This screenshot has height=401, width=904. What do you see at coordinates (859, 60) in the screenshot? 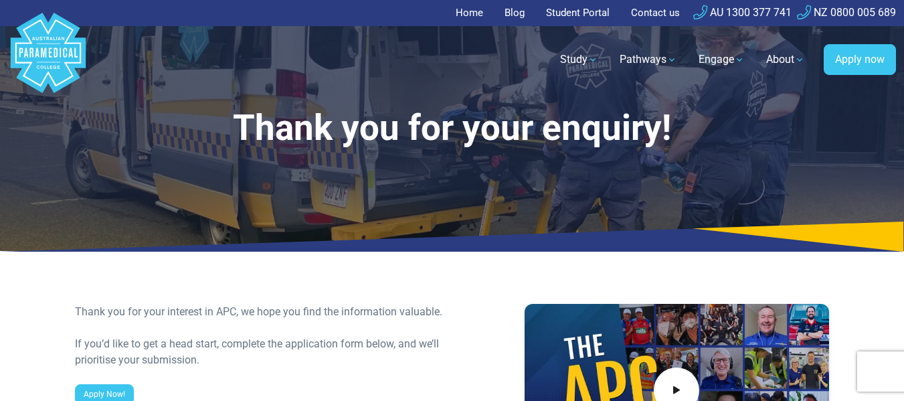
I see `a: Apply now` at bounding box center [859, 60].